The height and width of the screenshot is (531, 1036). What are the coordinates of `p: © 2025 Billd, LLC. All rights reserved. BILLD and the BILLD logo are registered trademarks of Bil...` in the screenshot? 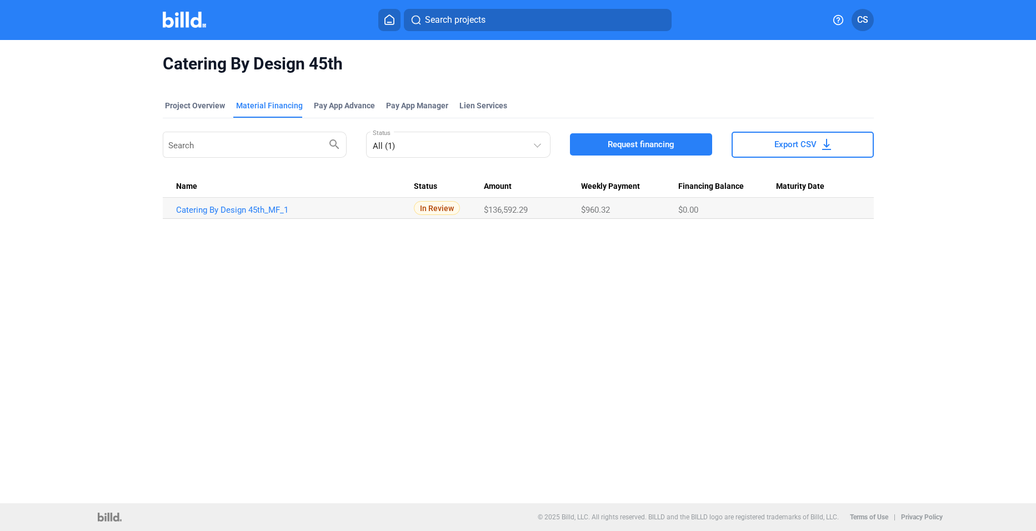 It's located at (688, 517).